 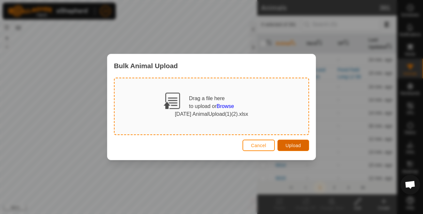 What do you see at coordinates (410, 185) in the screenshot?
I see `div: Open chat` at bounding box center [410, 185].